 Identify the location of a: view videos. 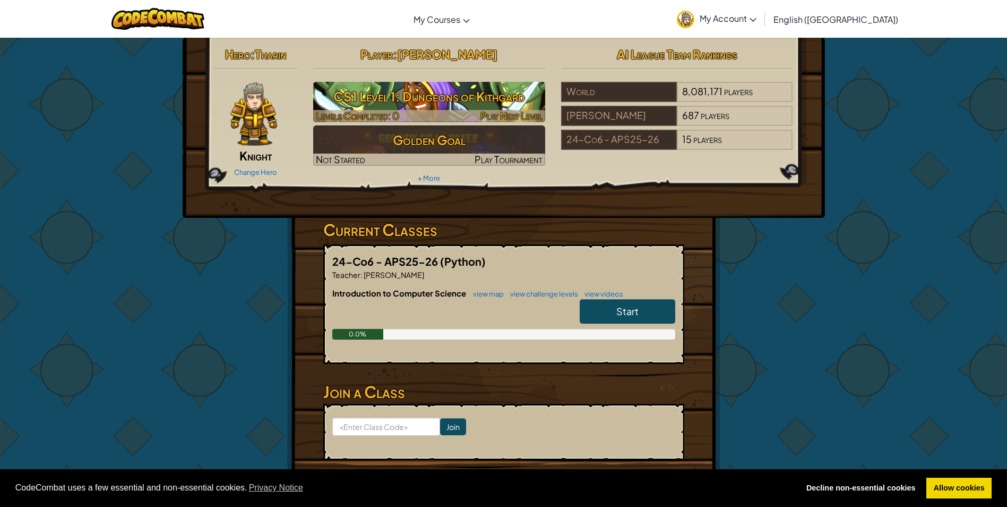
(601, 294).